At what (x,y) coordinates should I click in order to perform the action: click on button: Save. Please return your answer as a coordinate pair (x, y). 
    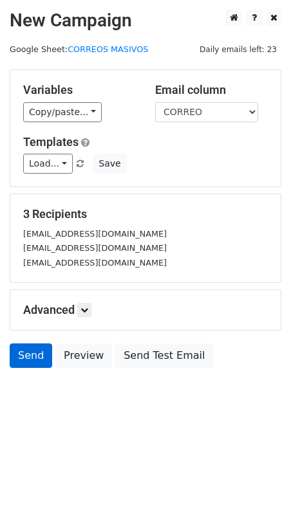
    Looking at the image, I should click on (109, 163).